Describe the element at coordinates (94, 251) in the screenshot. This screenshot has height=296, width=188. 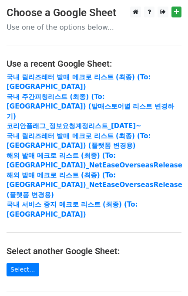
I see `h4: Select another Google Sheet:` at that location.